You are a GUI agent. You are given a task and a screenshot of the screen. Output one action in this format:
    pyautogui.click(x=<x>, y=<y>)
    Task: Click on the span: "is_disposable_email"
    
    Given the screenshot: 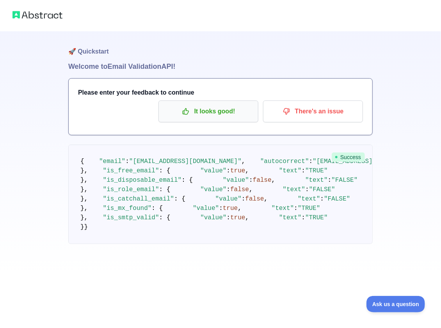 What is the action you would take?
    pyautogui.click(x=142, y=180)
    